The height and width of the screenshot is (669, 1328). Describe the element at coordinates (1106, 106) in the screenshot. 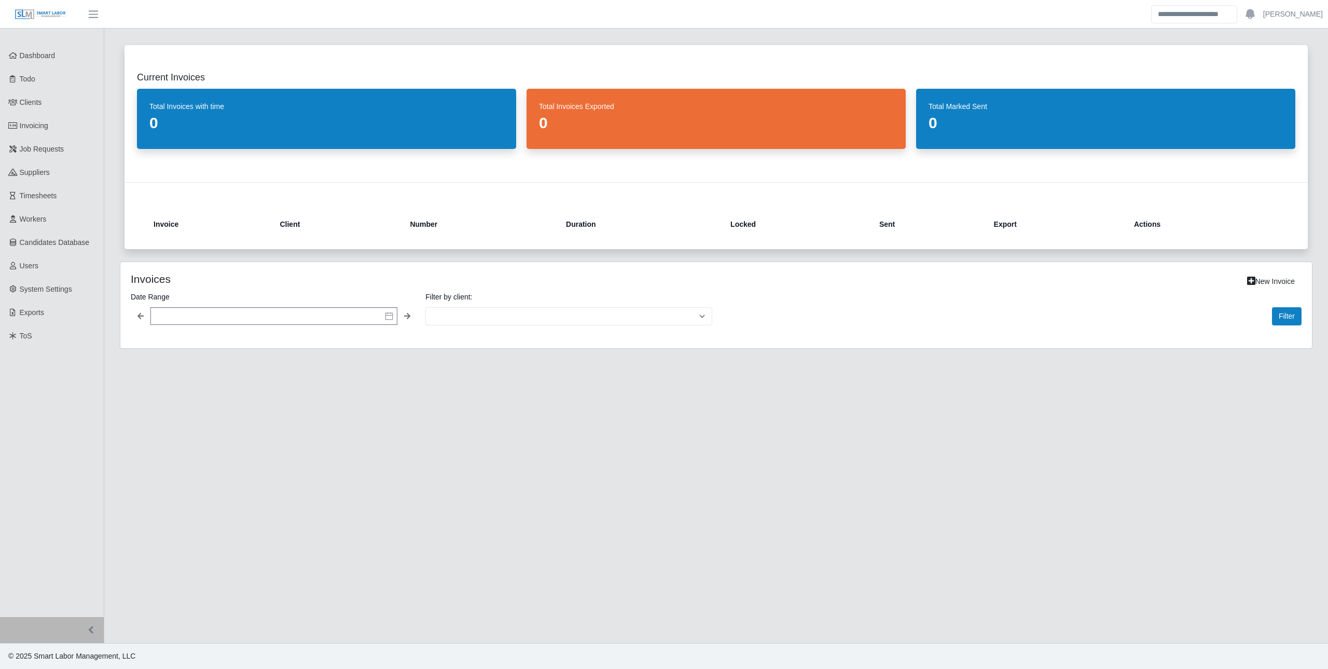

I see `dt: Total Marked Sent` at that location.